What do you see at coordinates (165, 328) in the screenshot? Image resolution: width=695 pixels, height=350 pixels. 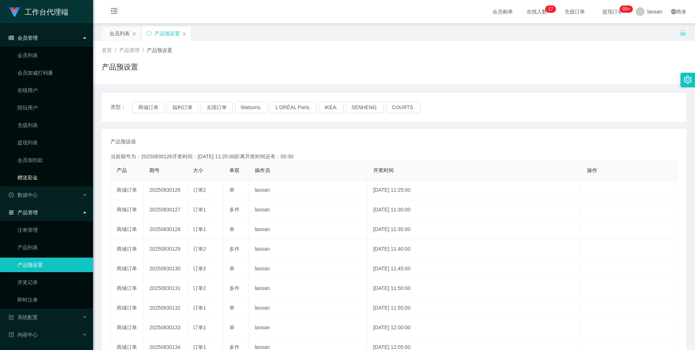 I see `td: 20250830133` at bounding box center [165, 328].